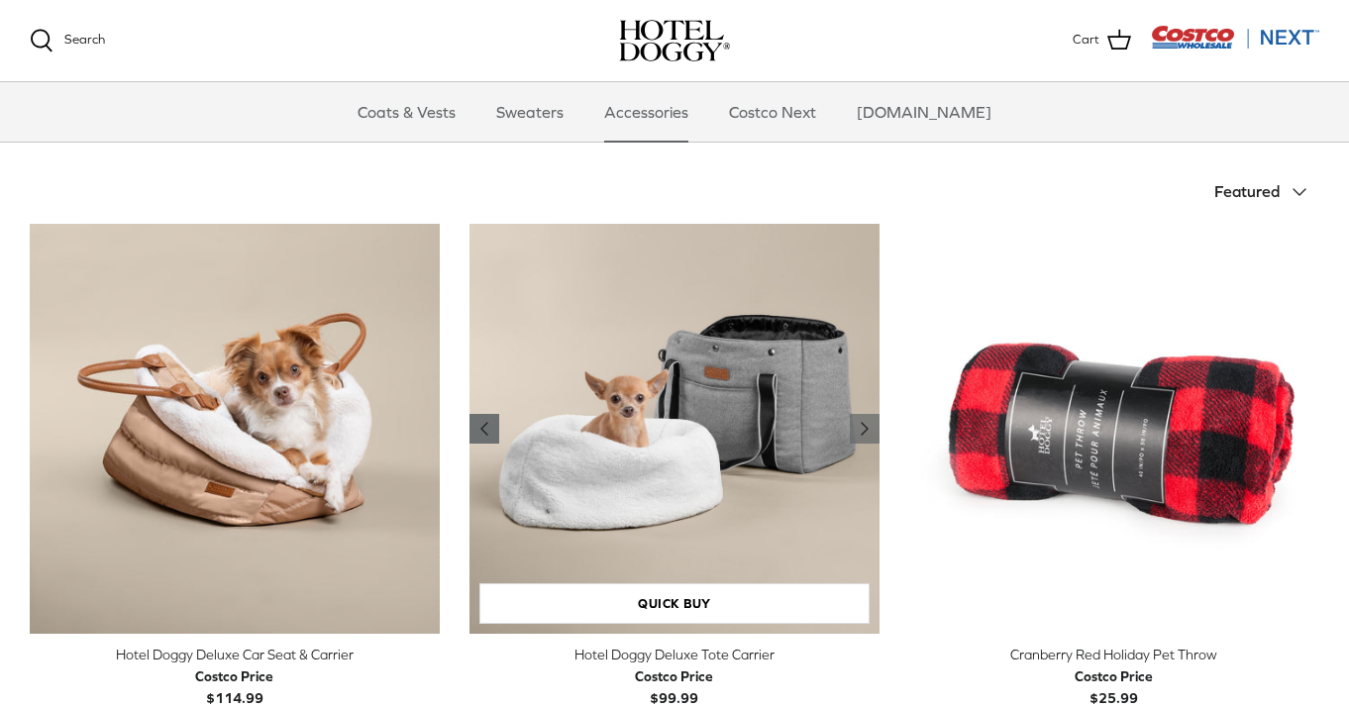  I want to click on b: $114.99, so click(234, 685).